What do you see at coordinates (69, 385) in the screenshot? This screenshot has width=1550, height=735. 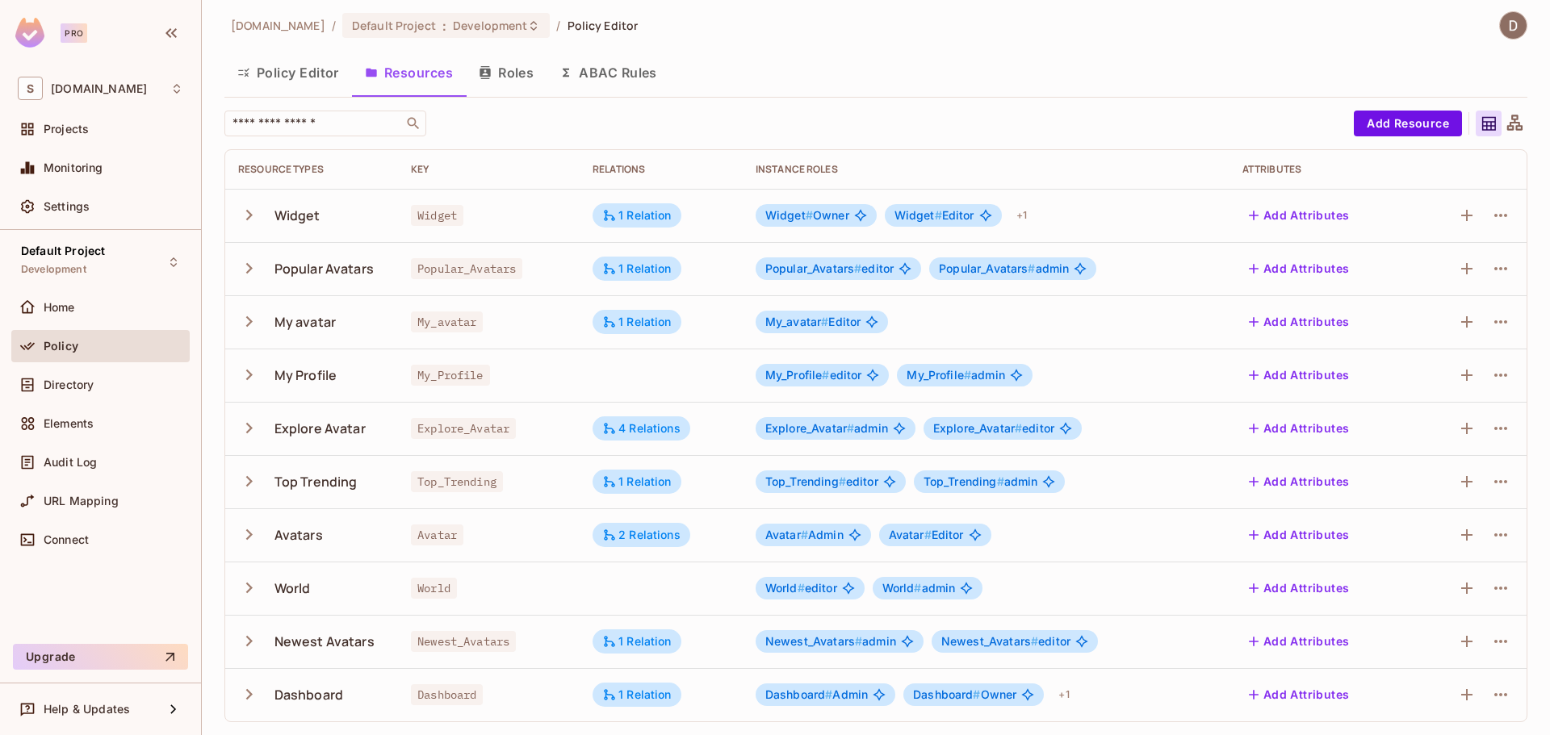 I see `span: Directory` at bounding box center [69, 385].